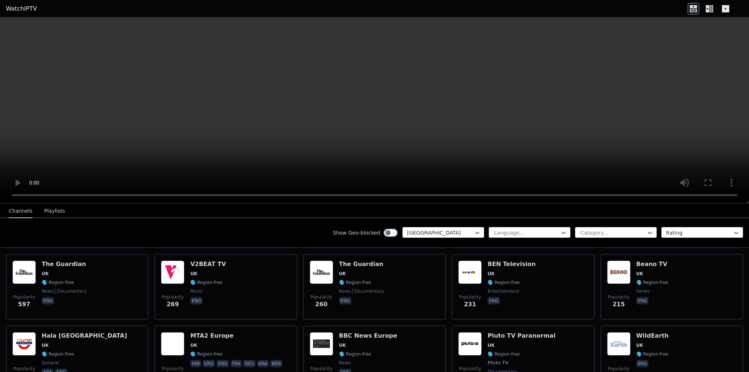 The height and width of the screenshot is (372, 749). What do you see at coordinates (196, 364) in the screenshot?
I see `p: hin` at bounding box center [196, 364].